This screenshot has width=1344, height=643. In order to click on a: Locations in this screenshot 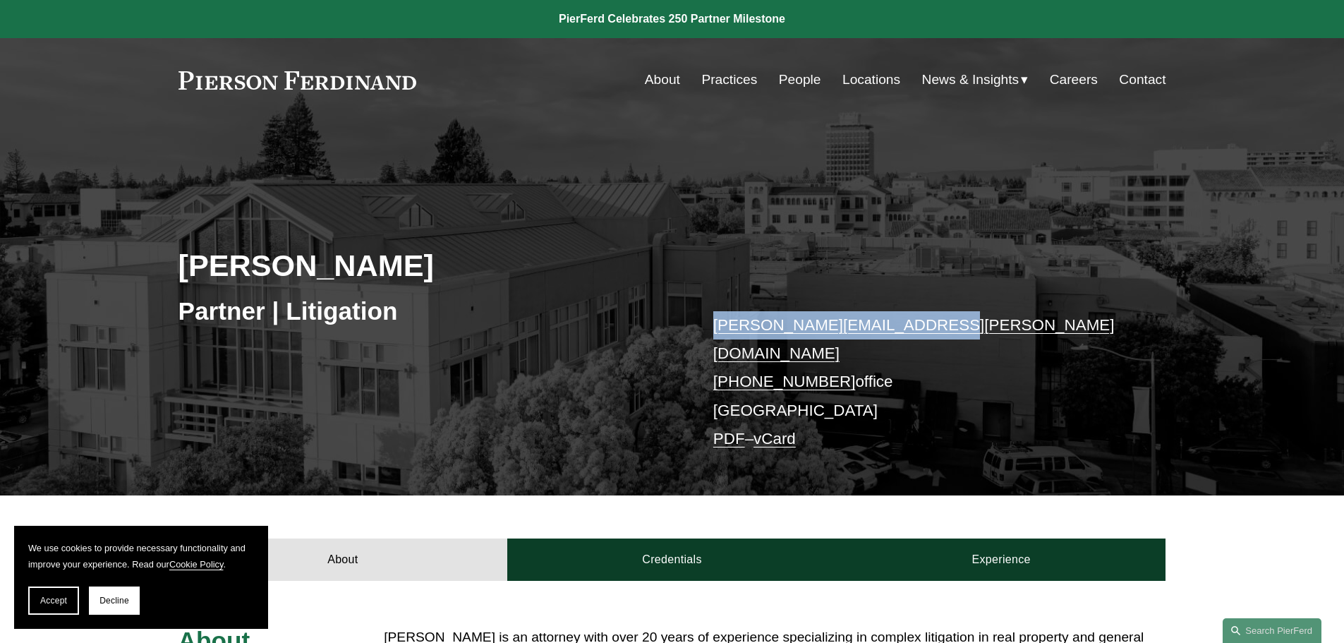, I will do `click(871, 80)`.